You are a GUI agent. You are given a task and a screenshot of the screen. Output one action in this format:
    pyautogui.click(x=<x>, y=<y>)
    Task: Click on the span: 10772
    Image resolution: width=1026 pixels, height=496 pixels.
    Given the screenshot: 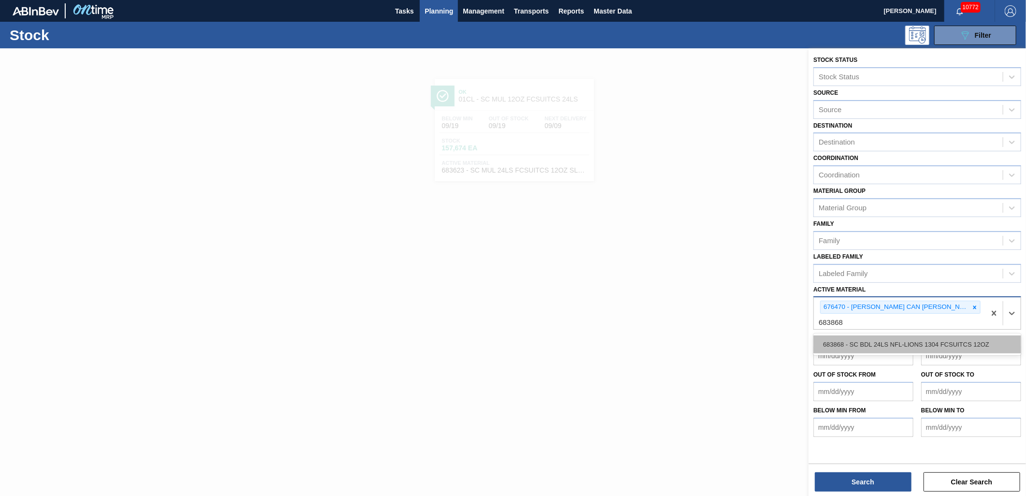 What is the action you would take?
    pyautogui.click(x=971, y=7)
    